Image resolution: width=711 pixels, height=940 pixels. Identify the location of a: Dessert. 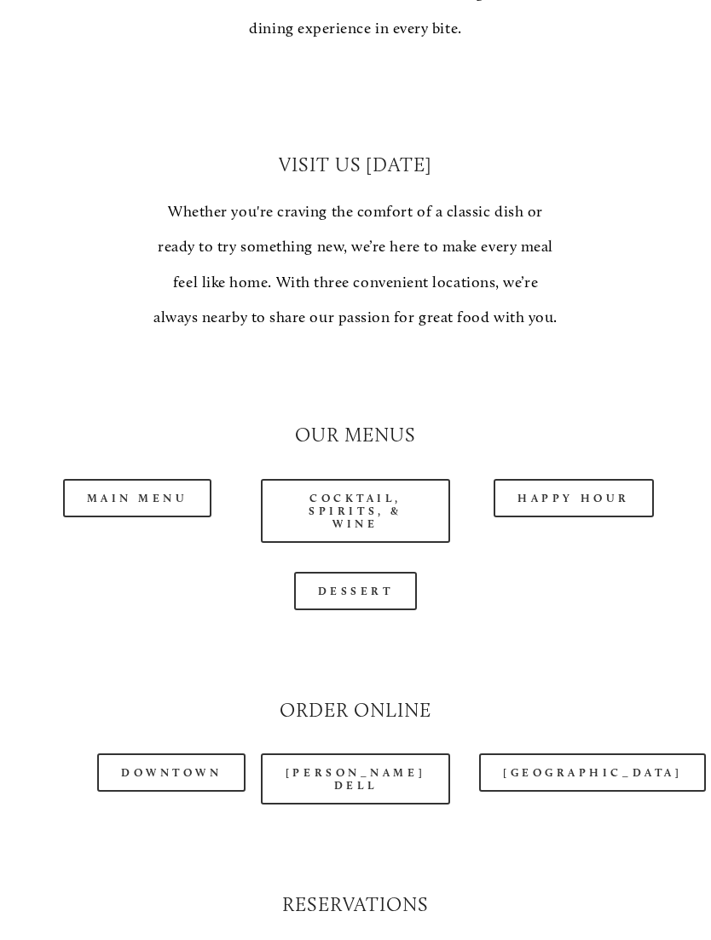
(355, 591).